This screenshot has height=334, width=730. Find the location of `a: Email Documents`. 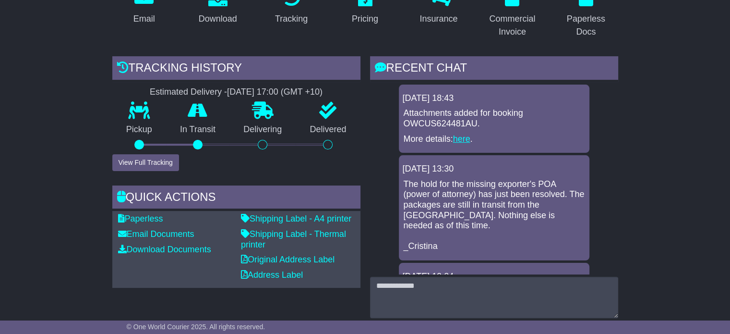

a: Email Documents is located at coordinates (156, 234).